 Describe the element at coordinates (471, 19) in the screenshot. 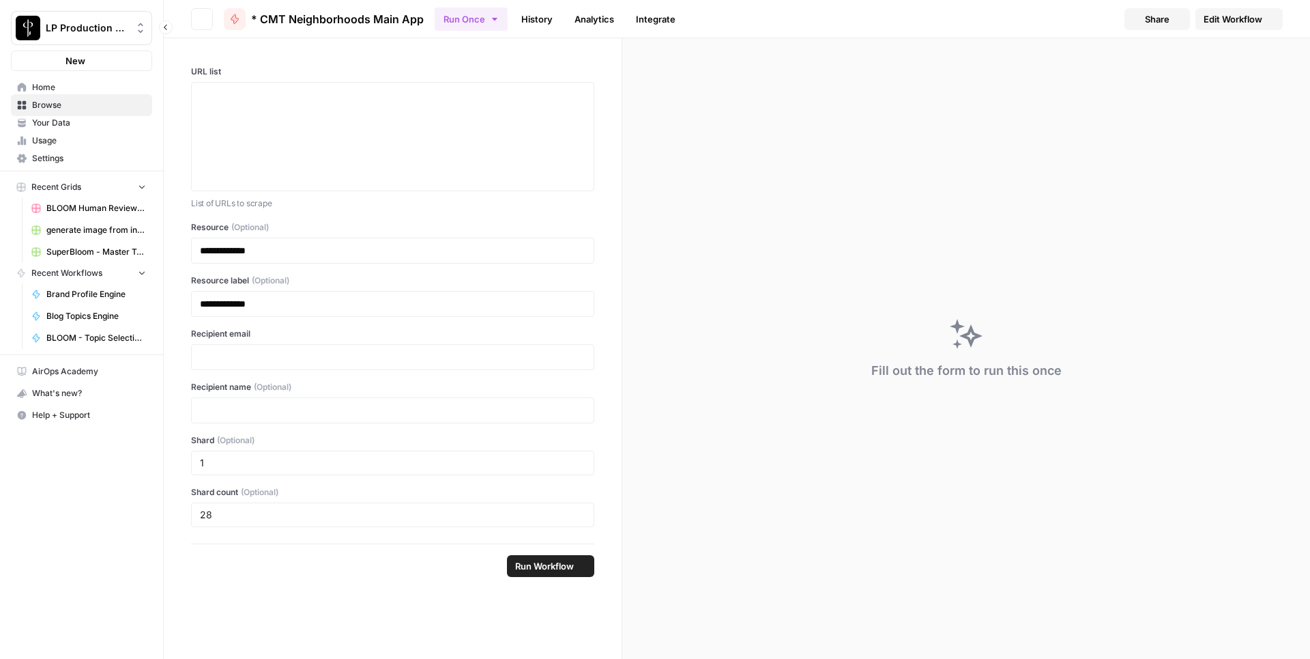

I see `button: Run Once` at that location.